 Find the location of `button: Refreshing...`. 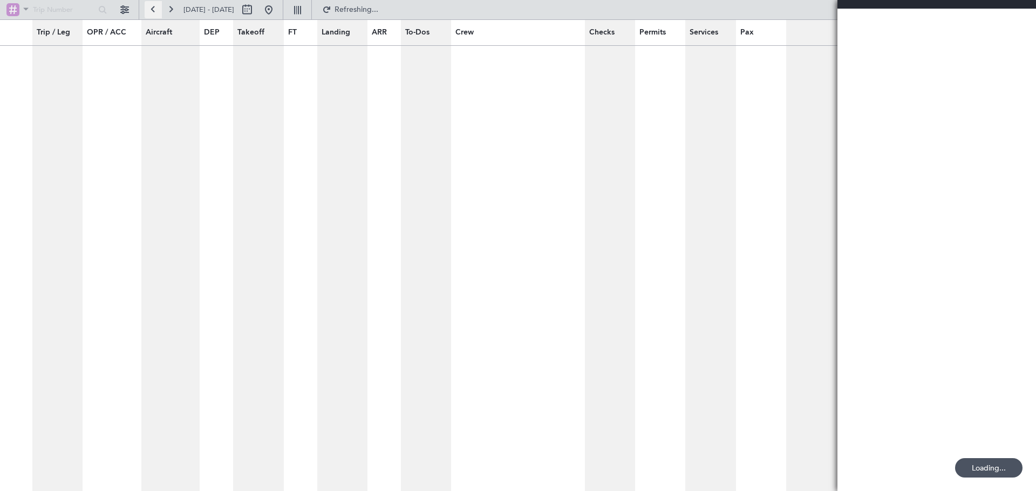

button: Refreshing... is located at coordinates (350, 10).